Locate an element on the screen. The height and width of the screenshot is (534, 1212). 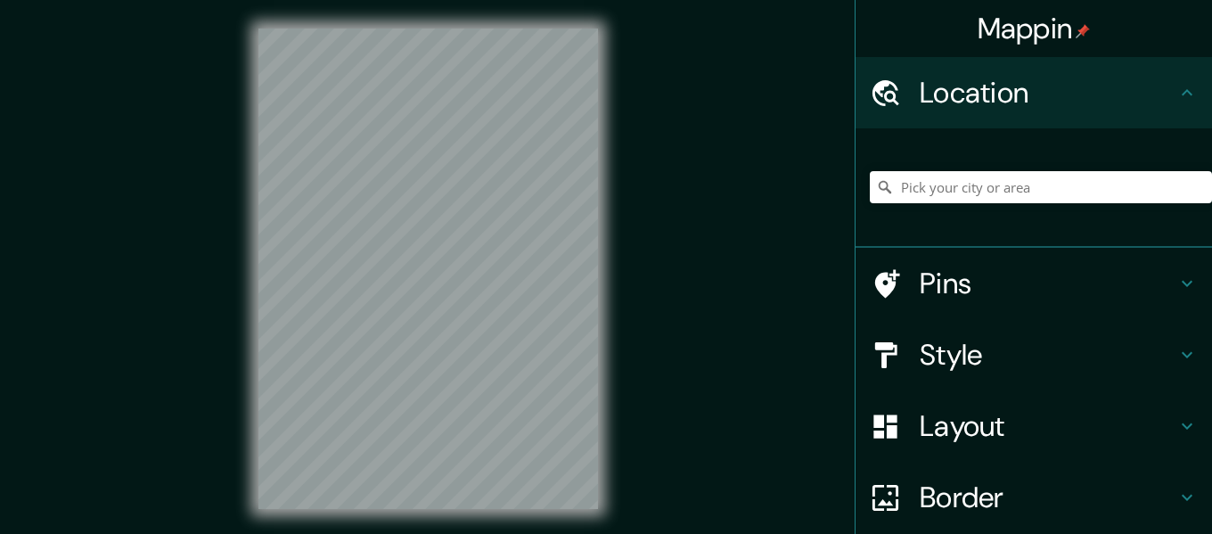
div: Pins is located at coordinates (1034, 283).